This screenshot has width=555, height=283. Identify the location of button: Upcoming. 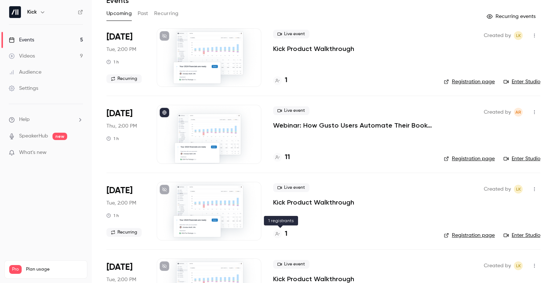
(119, 14).